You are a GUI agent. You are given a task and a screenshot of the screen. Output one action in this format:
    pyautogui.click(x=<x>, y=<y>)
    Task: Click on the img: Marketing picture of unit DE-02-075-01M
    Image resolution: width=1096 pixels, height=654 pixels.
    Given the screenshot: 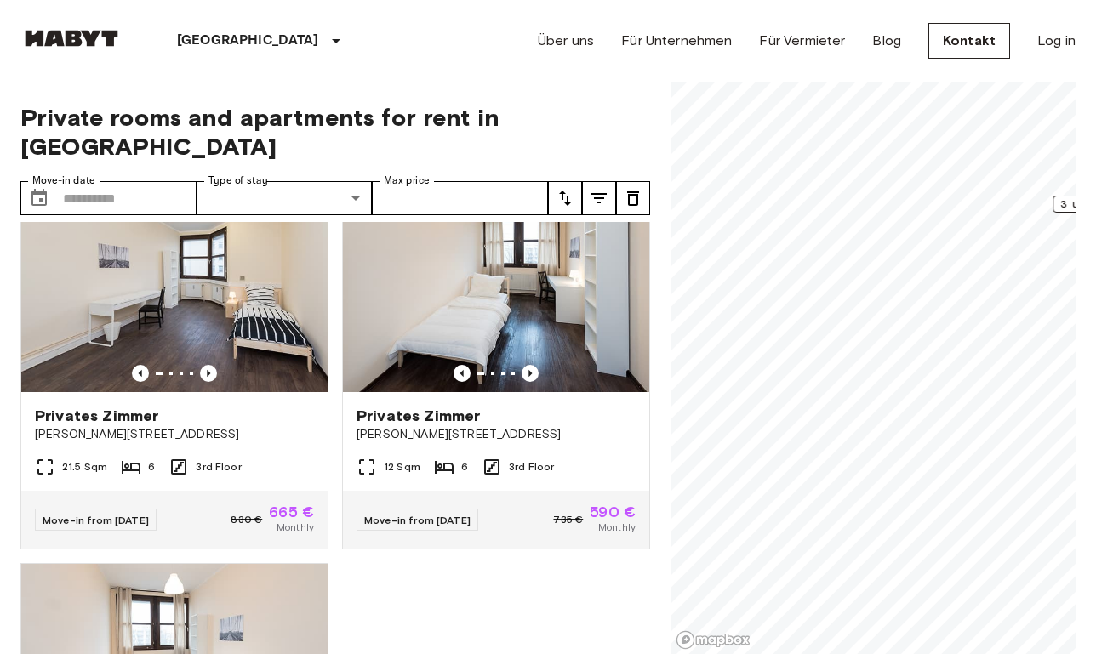 What is the action you would take?
    pyautogui.click(x=174, y=290)
    